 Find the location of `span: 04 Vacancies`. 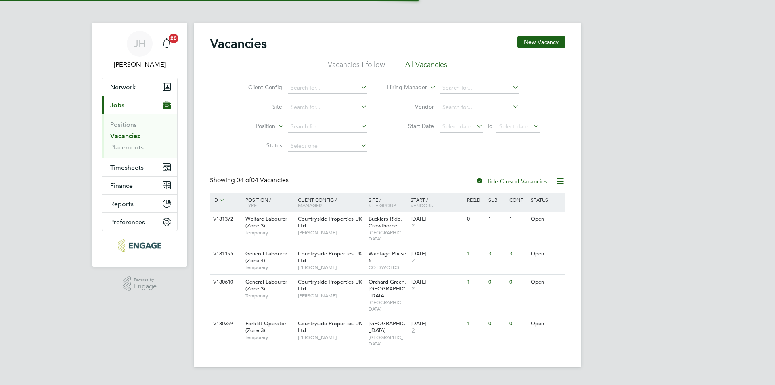

span: 04 Vacancies is located at coordinates (262, 180).